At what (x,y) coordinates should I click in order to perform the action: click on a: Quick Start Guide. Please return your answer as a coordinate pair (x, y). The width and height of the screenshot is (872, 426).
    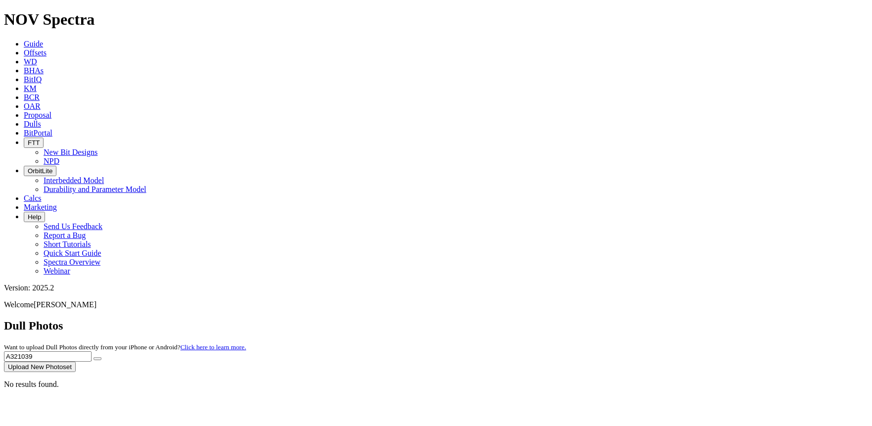
    Looking at the image, I should click on (72, 253).